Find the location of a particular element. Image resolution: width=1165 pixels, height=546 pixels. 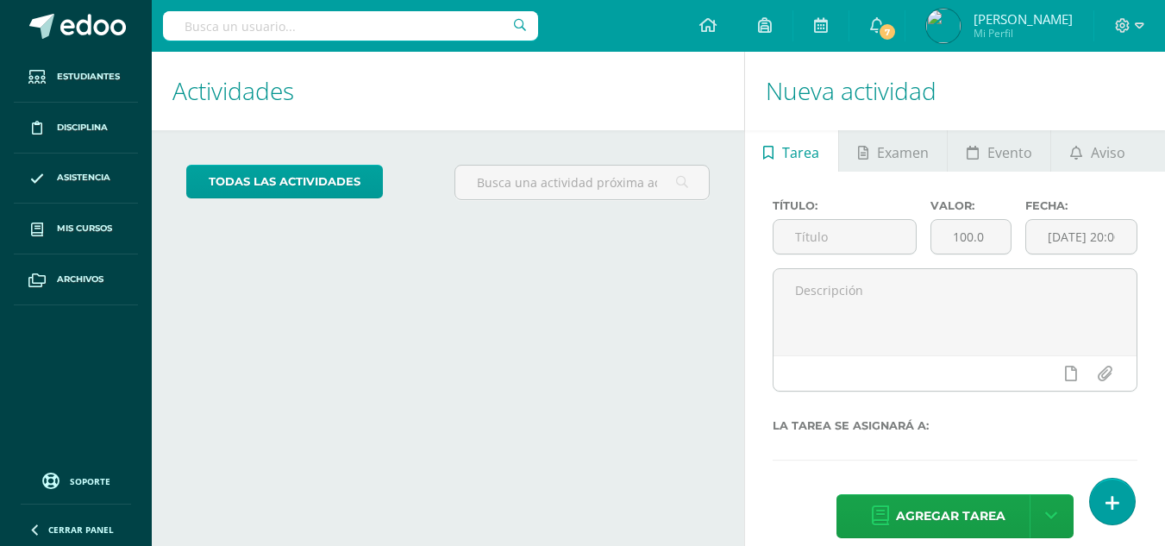

span: Mis cursos is located at coordinates (85, 229).